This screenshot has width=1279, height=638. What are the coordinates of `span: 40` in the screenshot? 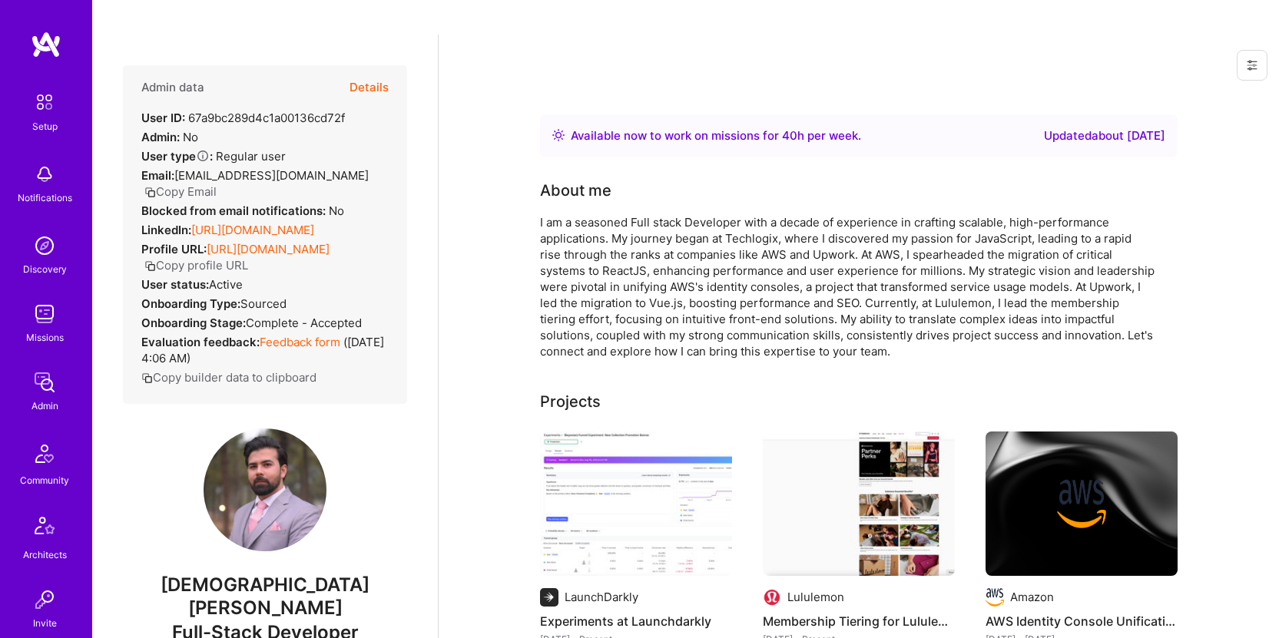 It's located at (789, 135).